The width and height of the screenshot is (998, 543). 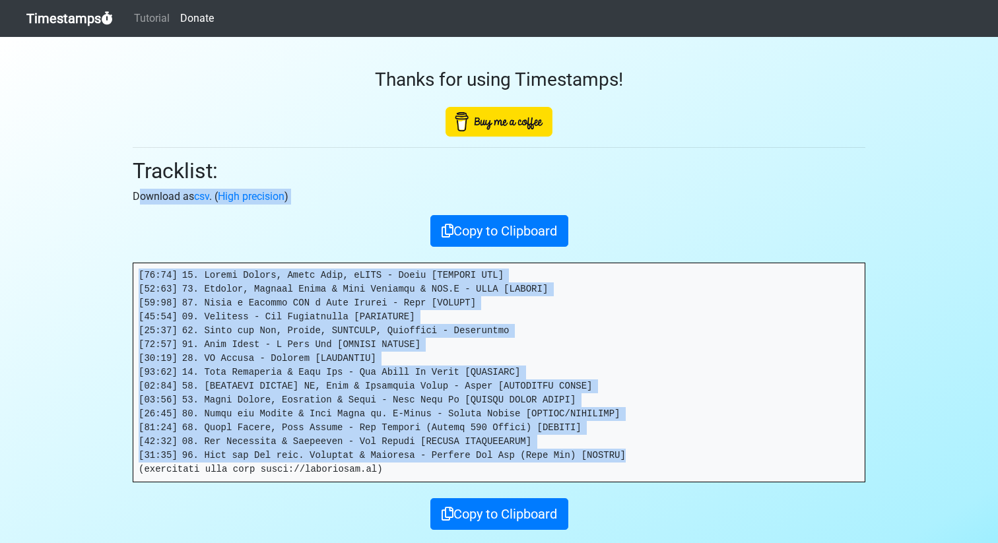 What do you see at coordinates (499, 372) in the screenshot?
I see `pre: [76:74] 15. Loremi Dolors, Ametc Adip, eLITS - Doeiu [TEMPORI UTL] [52:63] 73. Etdolor, Magnaal E...` at bounding box center [499, 372].